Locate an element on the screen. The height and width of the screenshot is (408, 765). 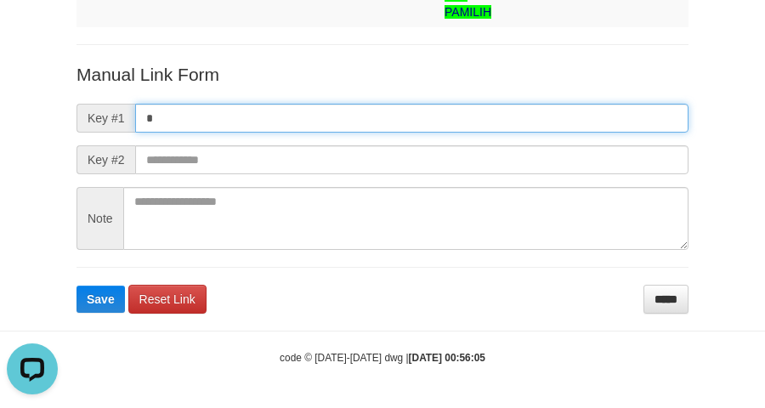
button: Open LiveChat chat widget is located at coordinates (32, 32).